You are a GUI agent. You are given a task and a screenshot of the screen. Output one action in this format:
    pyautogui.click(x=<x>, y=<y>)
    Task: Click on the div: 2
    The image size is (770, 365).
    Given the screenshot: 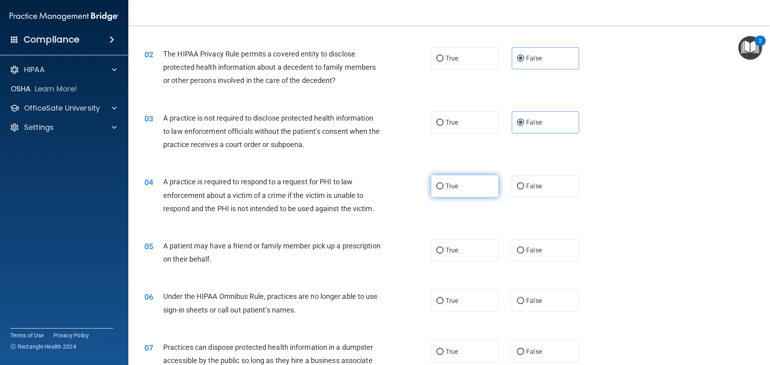 What is the action you would take?
    pyautogui.click(x=760, y=46)
    